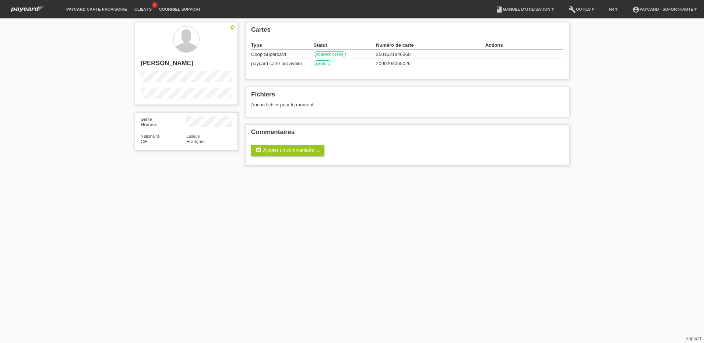  What do you see at coordinates (430, 54) in the screenshot?
I see `td: 2501621846360` at bounding box center [430, 54].